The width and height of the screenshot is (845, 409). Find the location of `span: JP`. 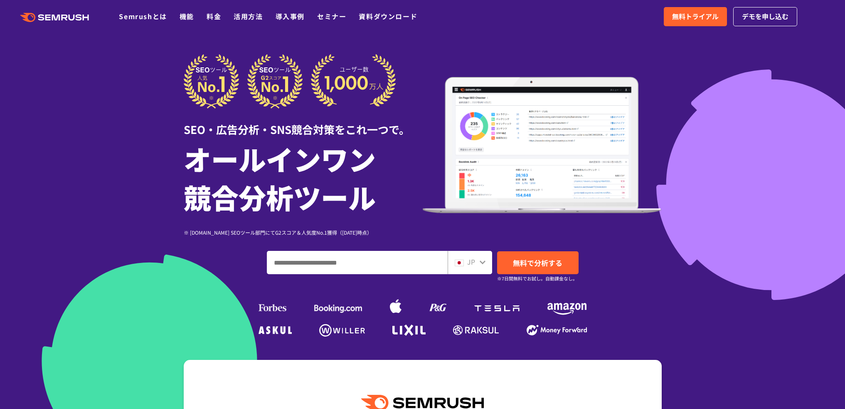

span: JP is located at coordinates (471, 261).